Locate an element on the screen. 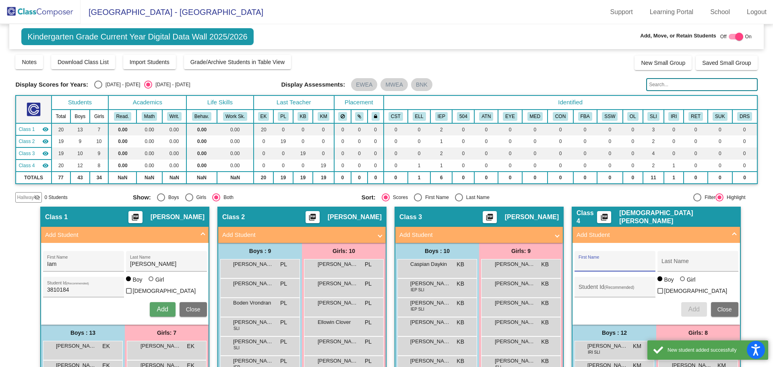 The image size is (773, 367). th: English Language Learner is located at coordinates (419, 116).